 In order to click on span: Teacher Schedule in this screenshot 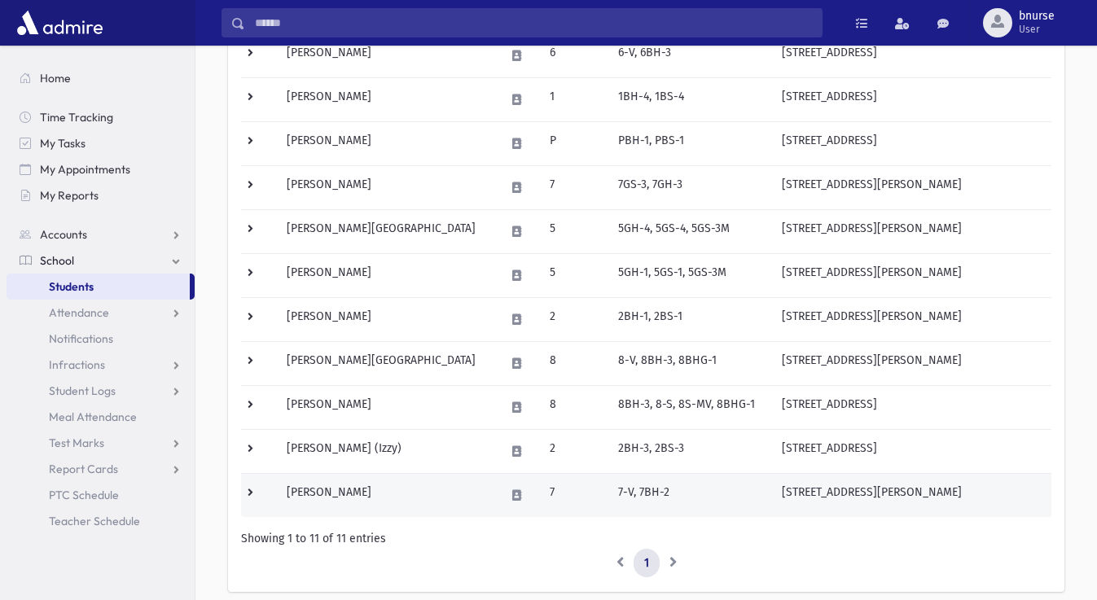, I will do `click(94, 521)`.